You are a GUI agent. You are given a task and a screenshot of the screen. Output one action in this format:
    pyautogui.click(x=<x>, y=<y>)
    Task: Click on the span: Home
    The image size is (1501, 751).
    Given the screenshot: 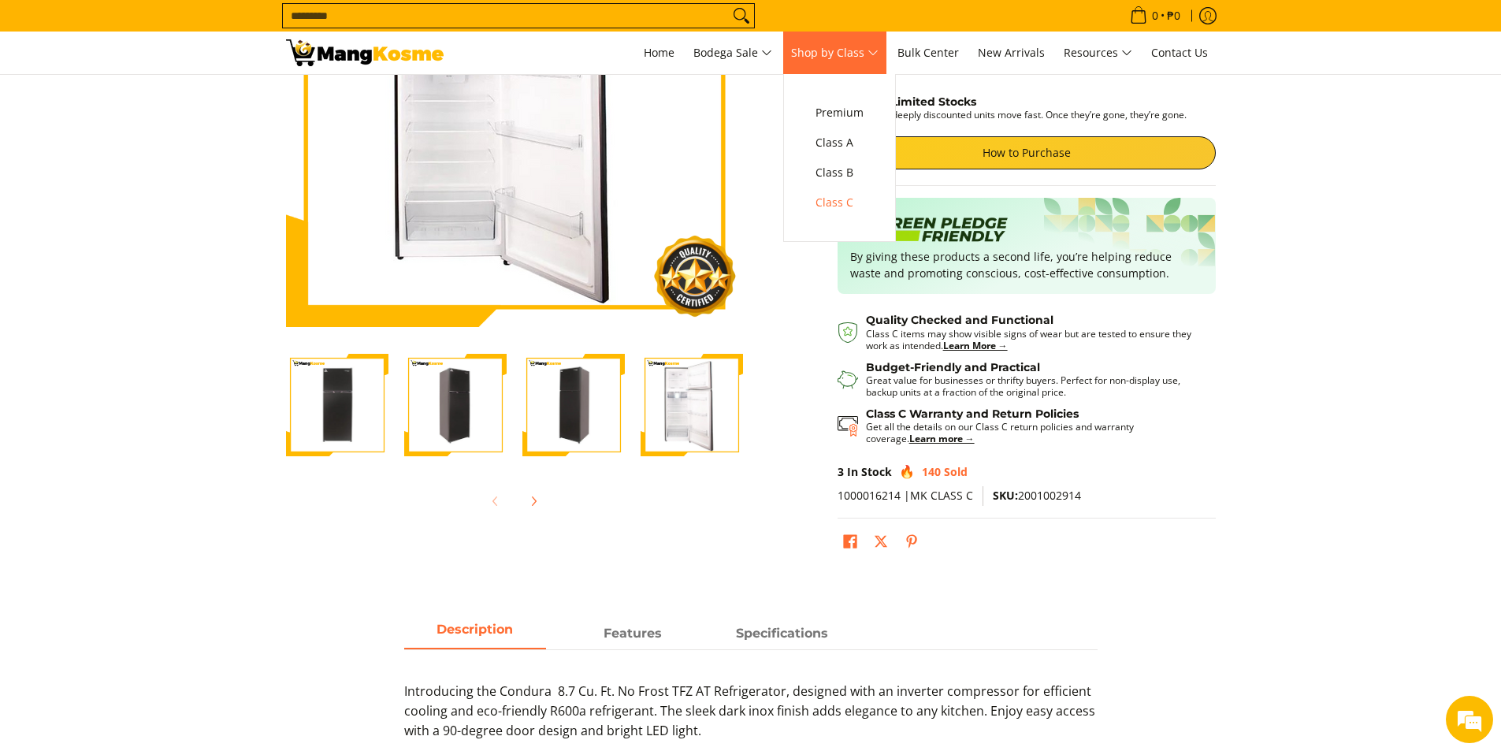 What is the action you would take?
    pyautogui.click(x=659, y=52)
    